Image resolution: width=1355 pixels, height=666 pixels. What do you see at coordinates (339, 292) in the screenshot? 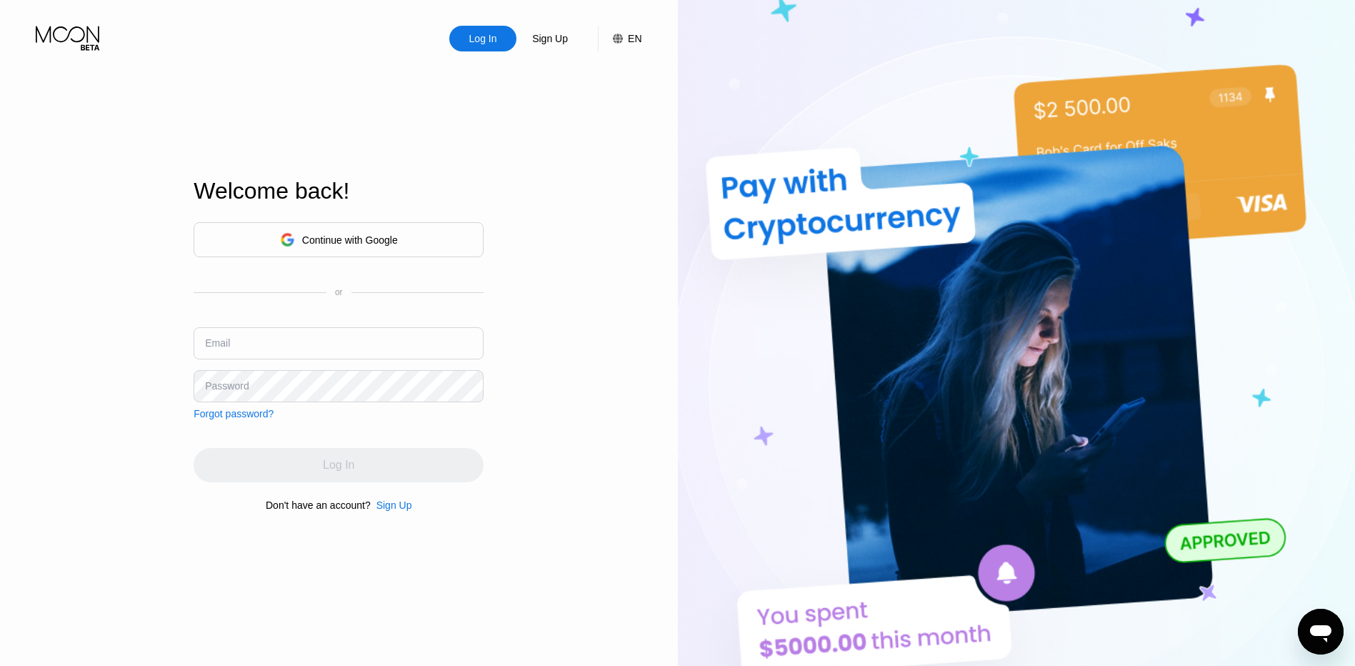
I see `div: or` at bounding box center [339, 292].